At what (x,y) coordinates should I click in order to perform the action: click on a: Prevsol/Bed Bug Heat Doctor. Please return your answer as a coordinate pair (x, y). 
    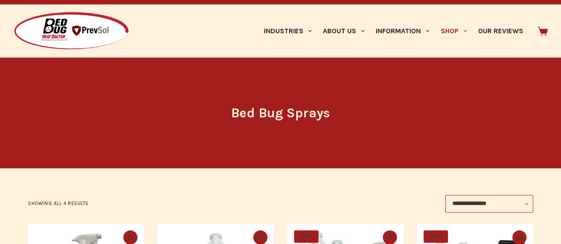
    Looking at the image, I should click on (71, 31).